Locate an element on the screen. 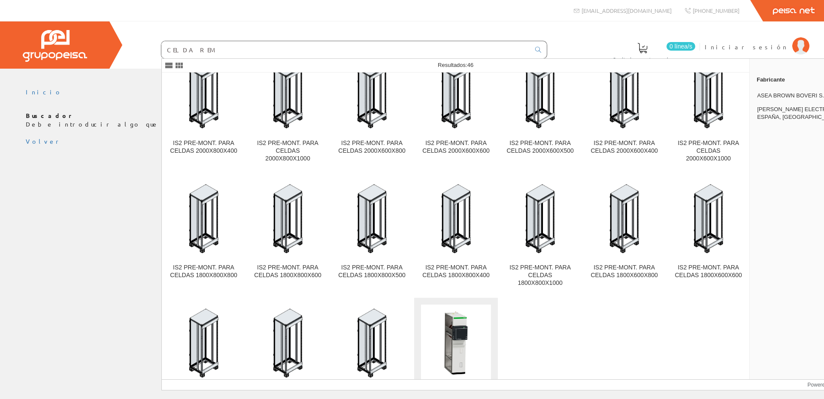 The width and height of the screenshot is (824, 399). a: IS2 PRE-MONT. PARA CELDAS 1800X800X500 IS2 PRE-MONT. PARA CELDAS 1800X800X500 is located at coordinates (372, 235).